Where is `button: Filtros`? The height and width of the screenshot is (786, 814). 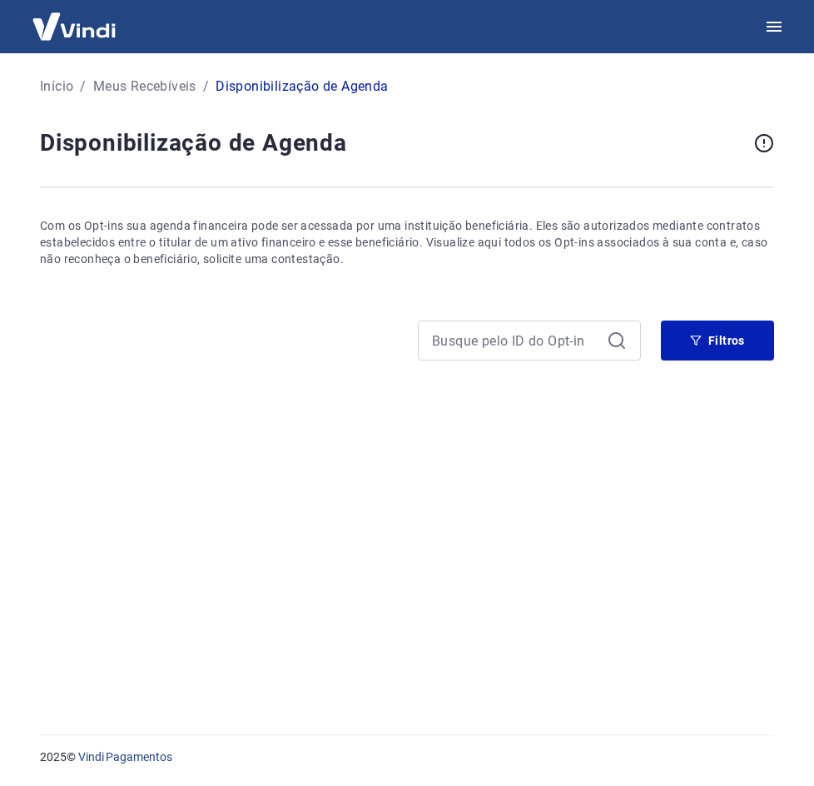 button: Filtros is located at coordinates (717, 340).